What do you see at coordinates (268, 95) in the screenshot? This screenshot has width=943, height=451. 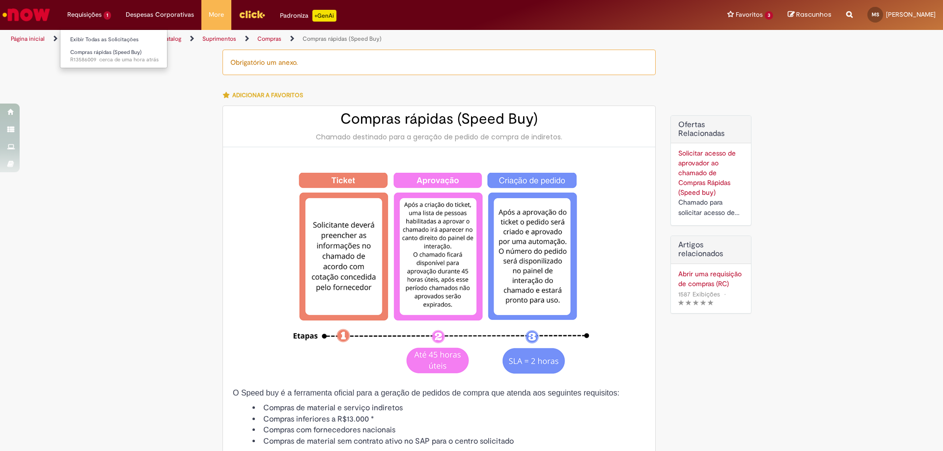 I see `span: Adicionar a Favoritos` at bounding box center [268, 95].